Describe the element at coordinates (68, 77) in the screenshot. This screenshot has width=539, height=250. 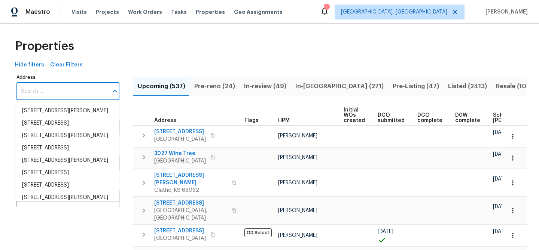
I see `label: Address` at that location.